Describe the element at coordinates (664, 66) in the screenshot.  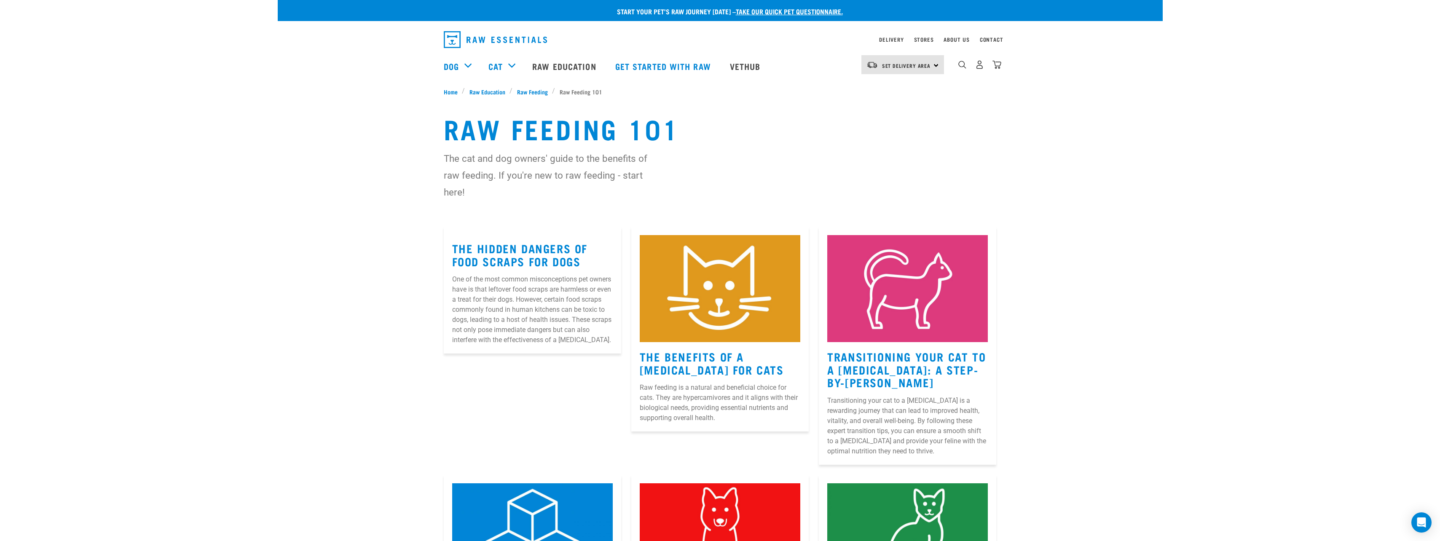
I see `a: Get started with Raw` at that location.